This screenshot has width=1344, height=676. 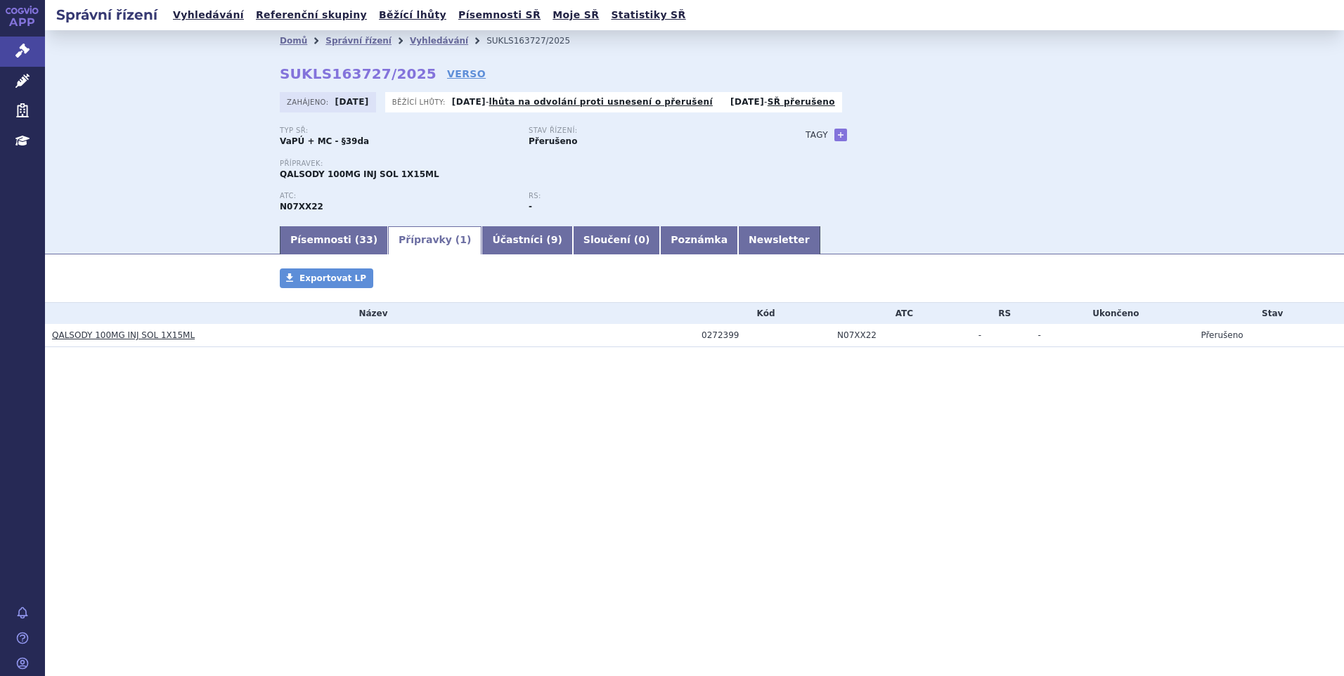 I want to click on a: Účastníci (9), so click(x=527, y=240).